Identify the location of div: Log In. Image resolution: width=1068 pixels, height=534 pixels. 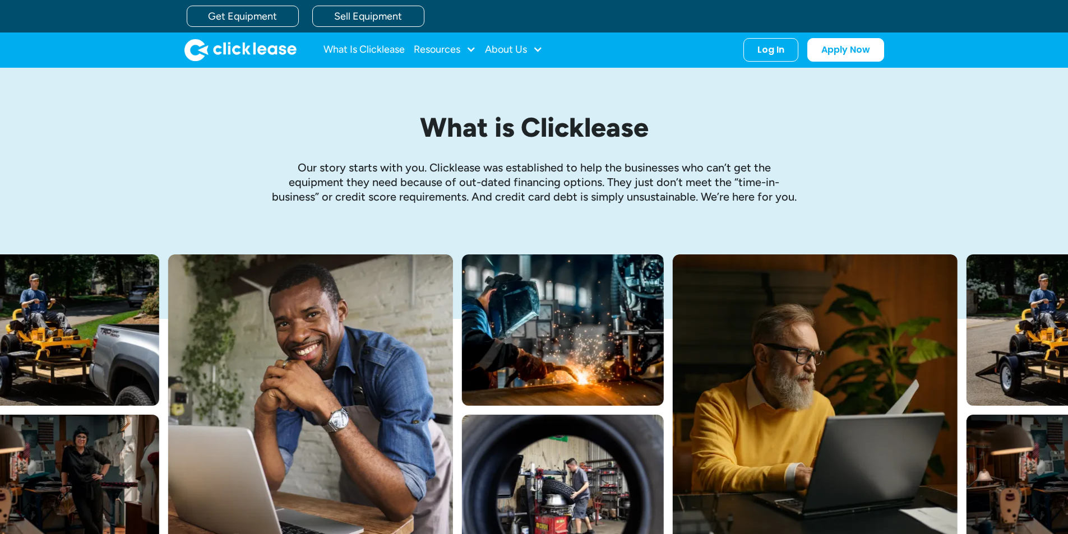
(771, 50).